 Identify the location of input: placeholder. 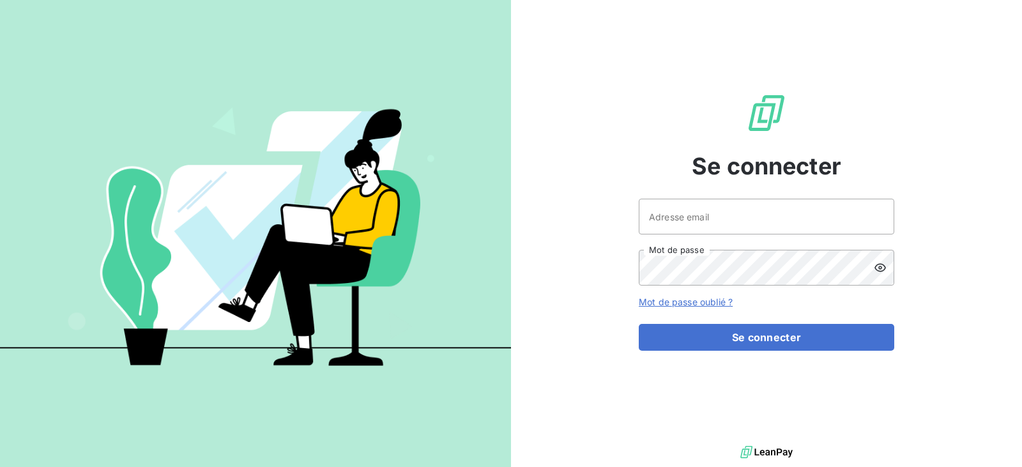
(766, 216).